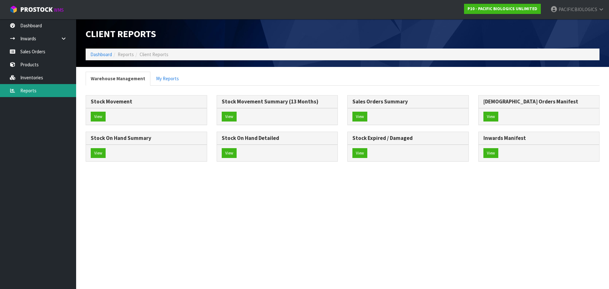  Describe the element at coordinates (36, 10) in the screenshot. I see `span: ProStock` at that location.